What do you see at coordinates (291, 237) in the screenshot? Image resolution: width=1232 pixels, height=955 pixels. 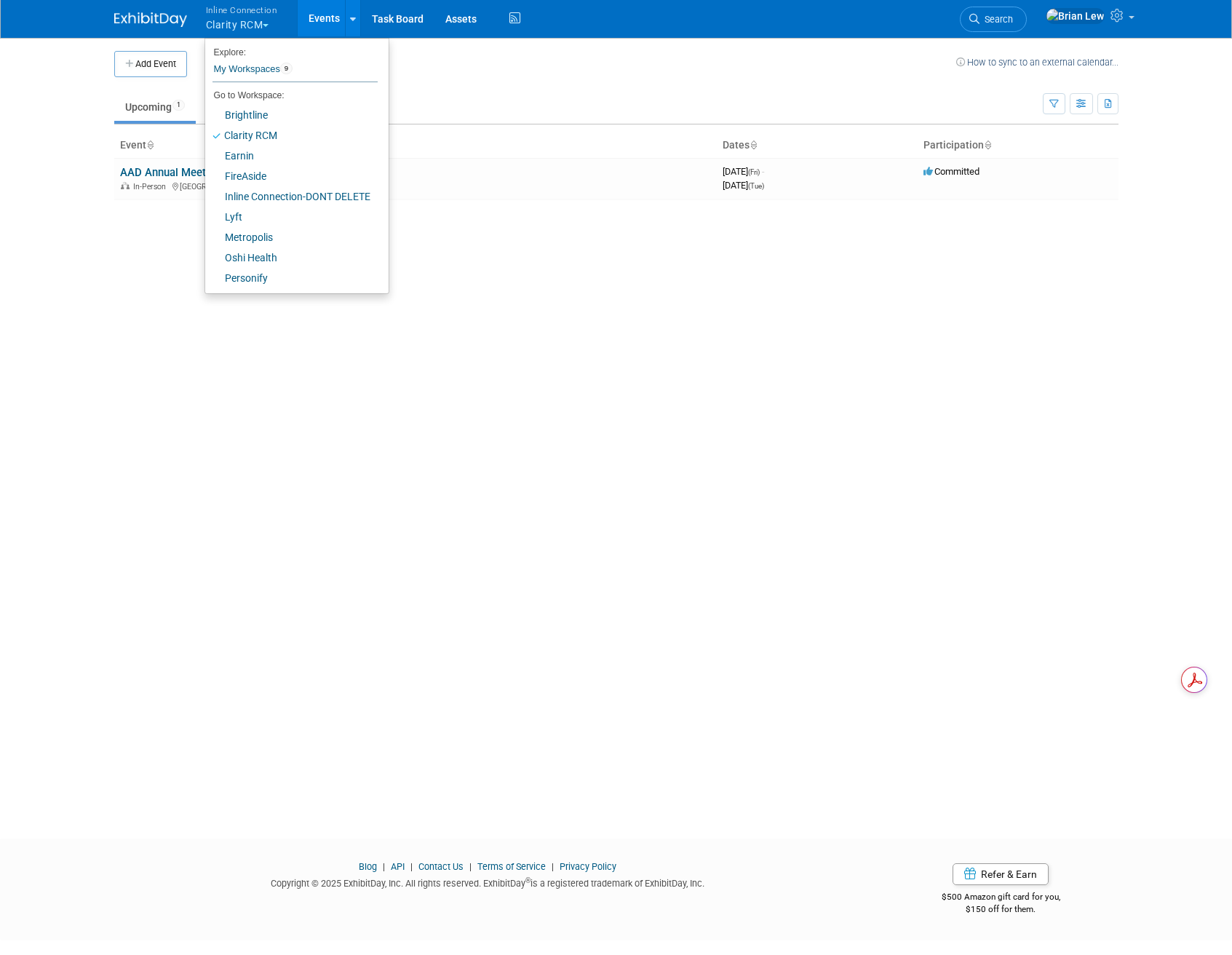 I see `a: Metropolis` at bounding box center [291, 237].